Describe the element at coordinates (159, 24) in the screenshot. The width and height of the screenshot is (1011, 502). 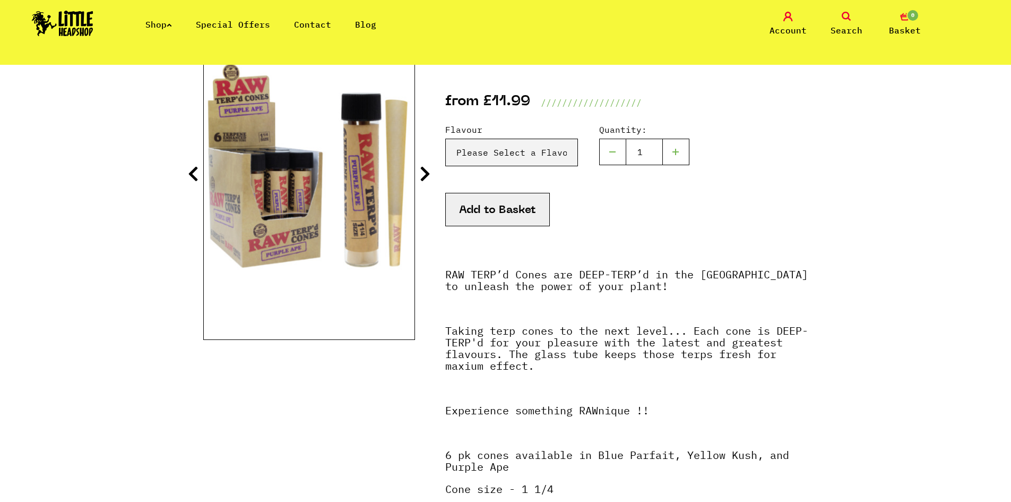
I see `a: Shop` at that location.